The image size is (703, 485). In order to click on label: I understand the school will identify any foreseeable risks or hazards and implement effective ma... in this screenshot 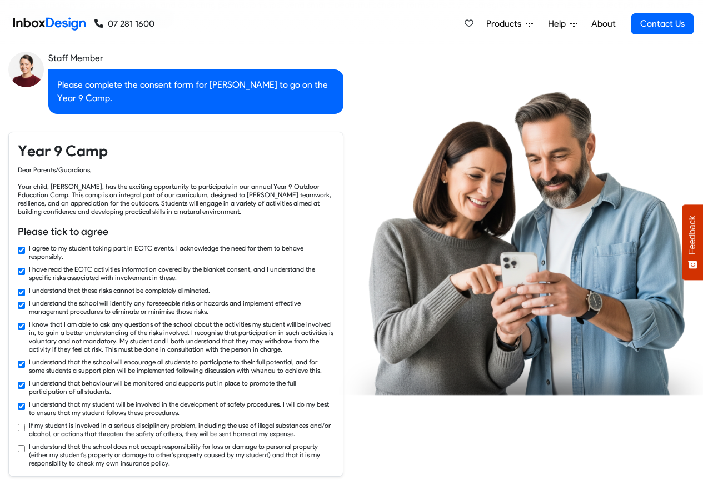, I will do `click(181, 307)`.